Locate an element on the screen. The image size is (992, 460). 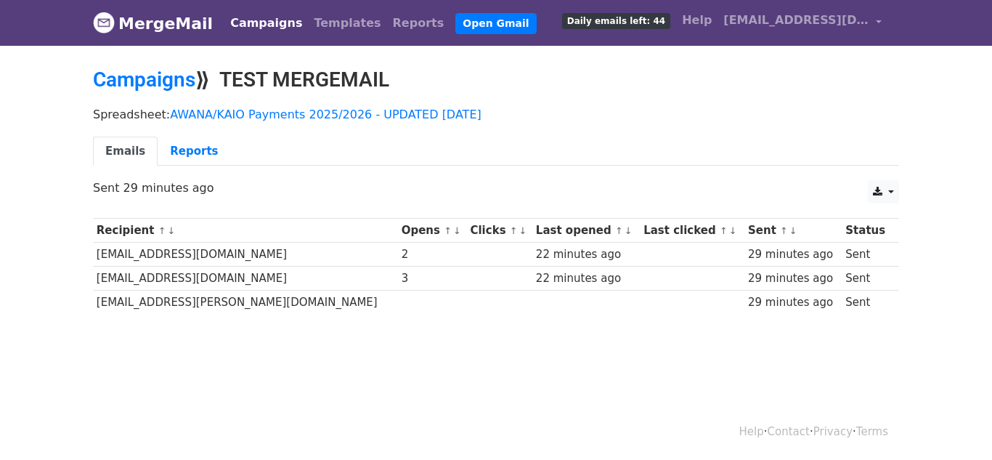
img: MergeMail logo is located at coordinates (104, 23).